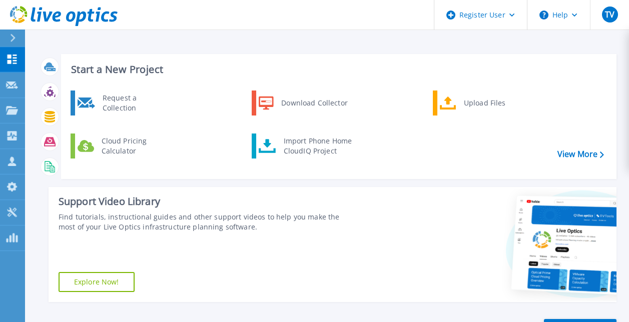 The image size is (629, 322). Describe the element at coordinates (609, 15) in the screenshot. I see `span: TV` at that location.